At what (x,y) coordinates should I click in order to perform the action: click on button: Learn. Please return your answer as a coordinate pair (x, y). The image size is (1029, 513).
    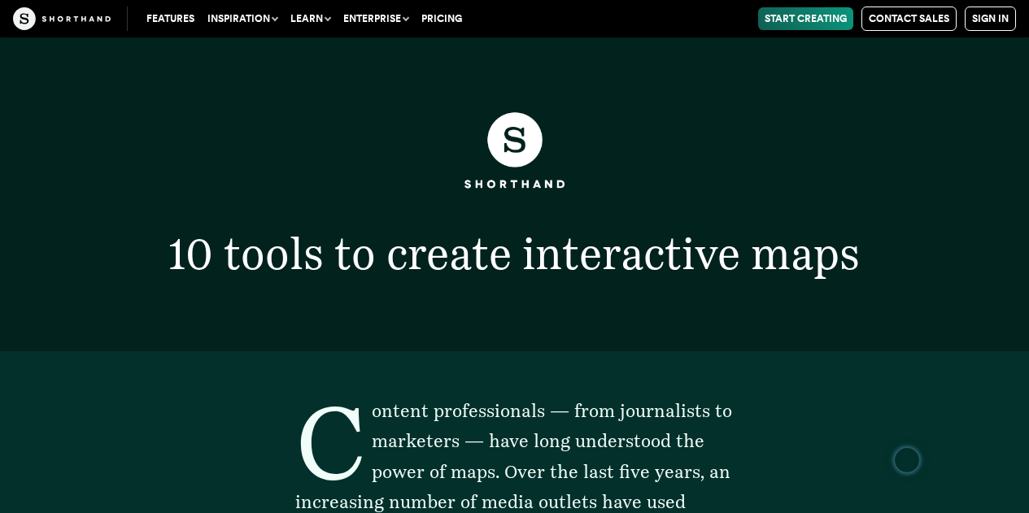
    Looking at the image, I should click on (310, 19).